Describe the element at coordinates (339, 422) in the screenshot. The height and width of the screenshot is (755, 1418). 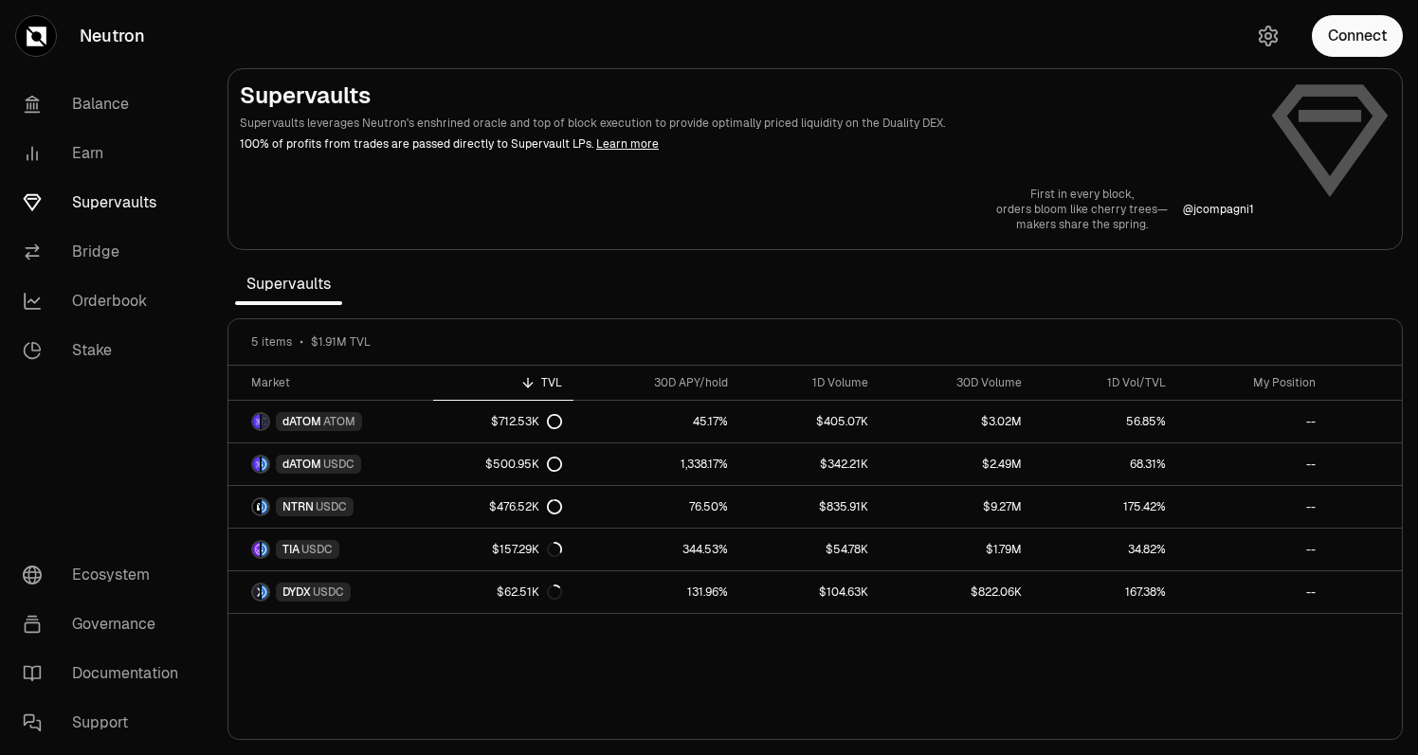
I see `span: ATOM` at that location.